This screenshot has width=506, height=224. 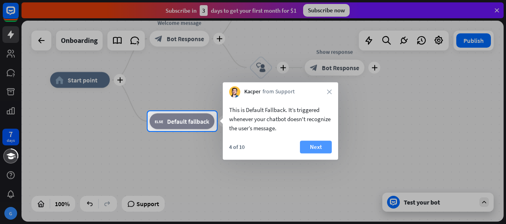 What do you see at coordinates (237, 147) in the screenshot?
I see `div: 4 of 10` at bounding box center [237, 147].